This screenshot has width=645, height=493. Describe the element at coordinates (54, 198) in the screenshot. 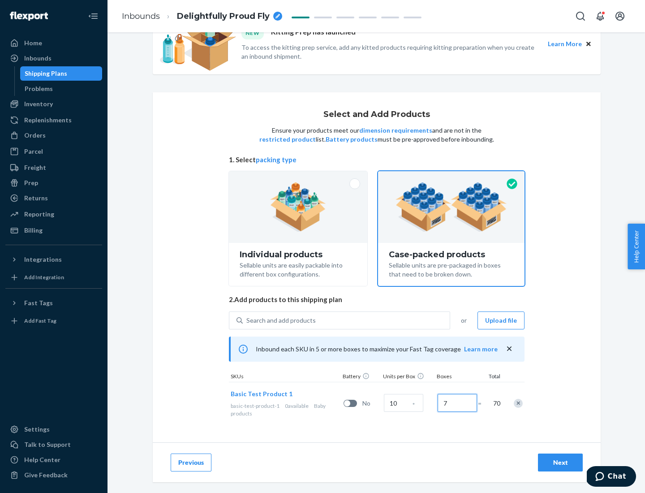

I see `a: Returns` at that location.